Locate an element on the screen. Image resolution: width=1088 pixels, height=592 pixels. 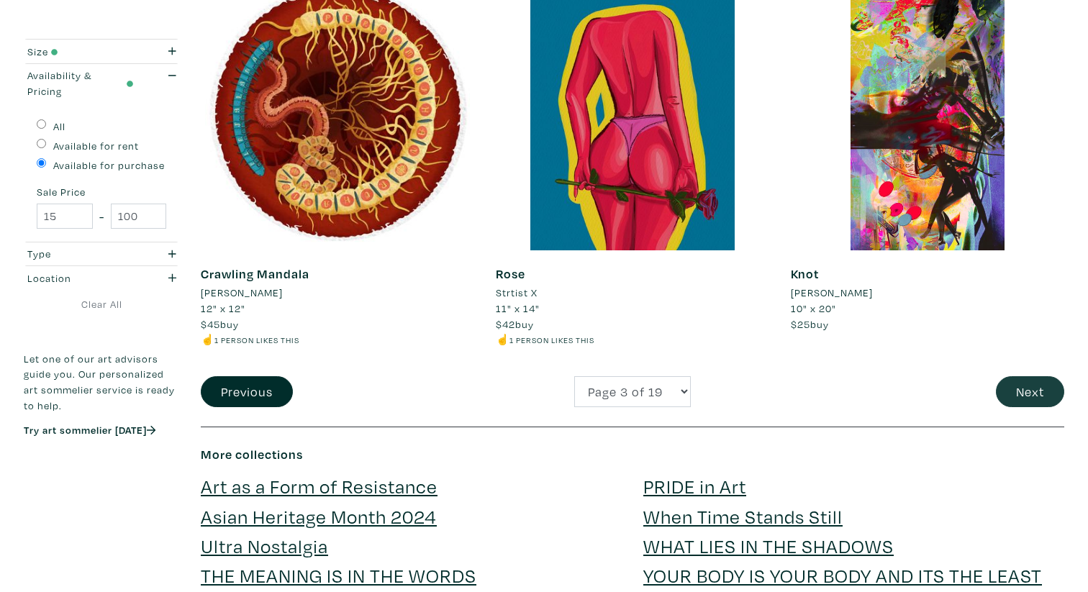
button: Type is located at coordinates (102, 254).